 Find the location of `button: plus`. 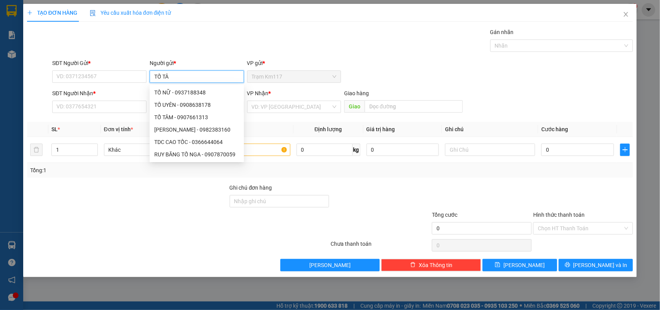

button: plus is located at coordinates (625, 150).